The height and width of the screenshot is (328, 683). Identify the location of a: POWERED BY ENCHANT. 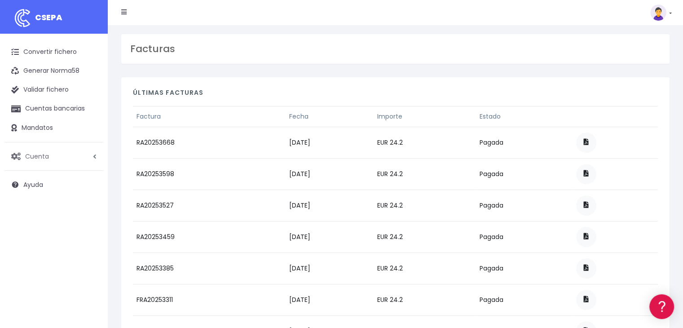
(148, 263).